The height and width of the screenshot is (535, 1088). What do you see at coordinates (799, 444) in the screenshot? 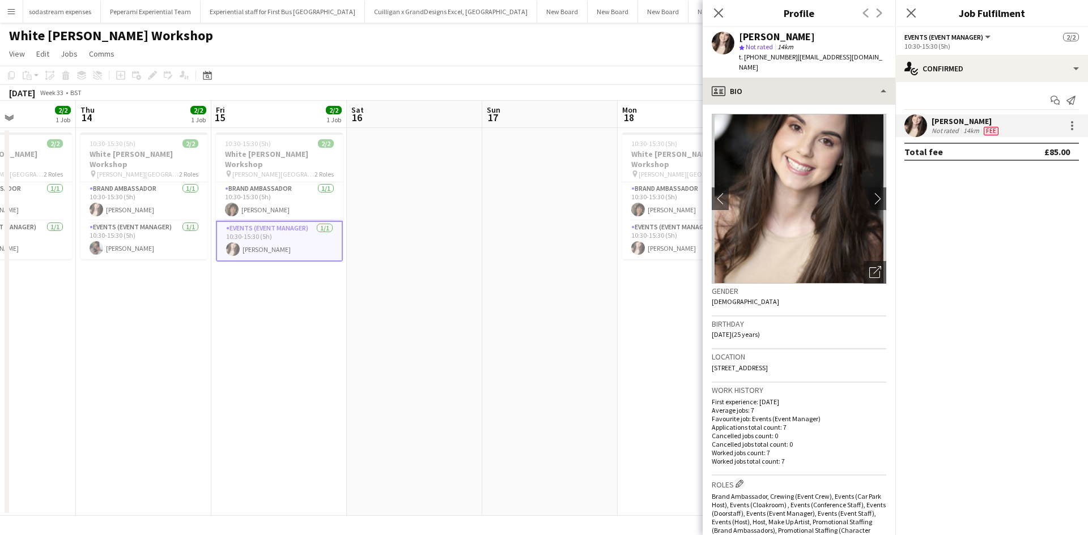
I see `p: Cancelled jobs total count: 0` at bounding box center [799, 444].